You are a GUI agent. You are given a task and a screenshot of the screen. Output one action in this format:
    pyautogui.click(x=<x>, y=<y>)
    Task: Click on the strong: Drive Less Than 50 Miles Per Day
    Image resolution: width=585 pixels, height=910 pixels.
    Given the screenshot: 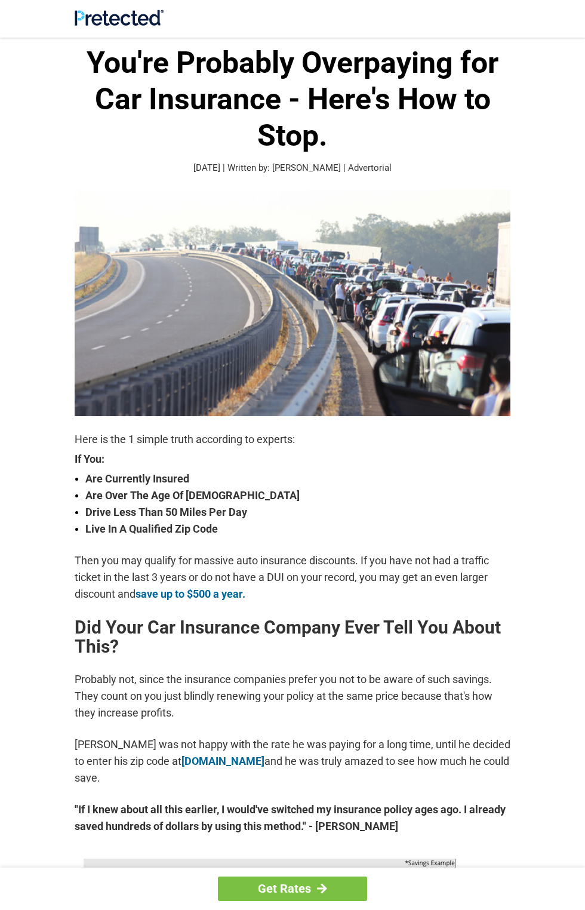 What is the action you would take?
    pyautogui.click(x=298, y=512)
    